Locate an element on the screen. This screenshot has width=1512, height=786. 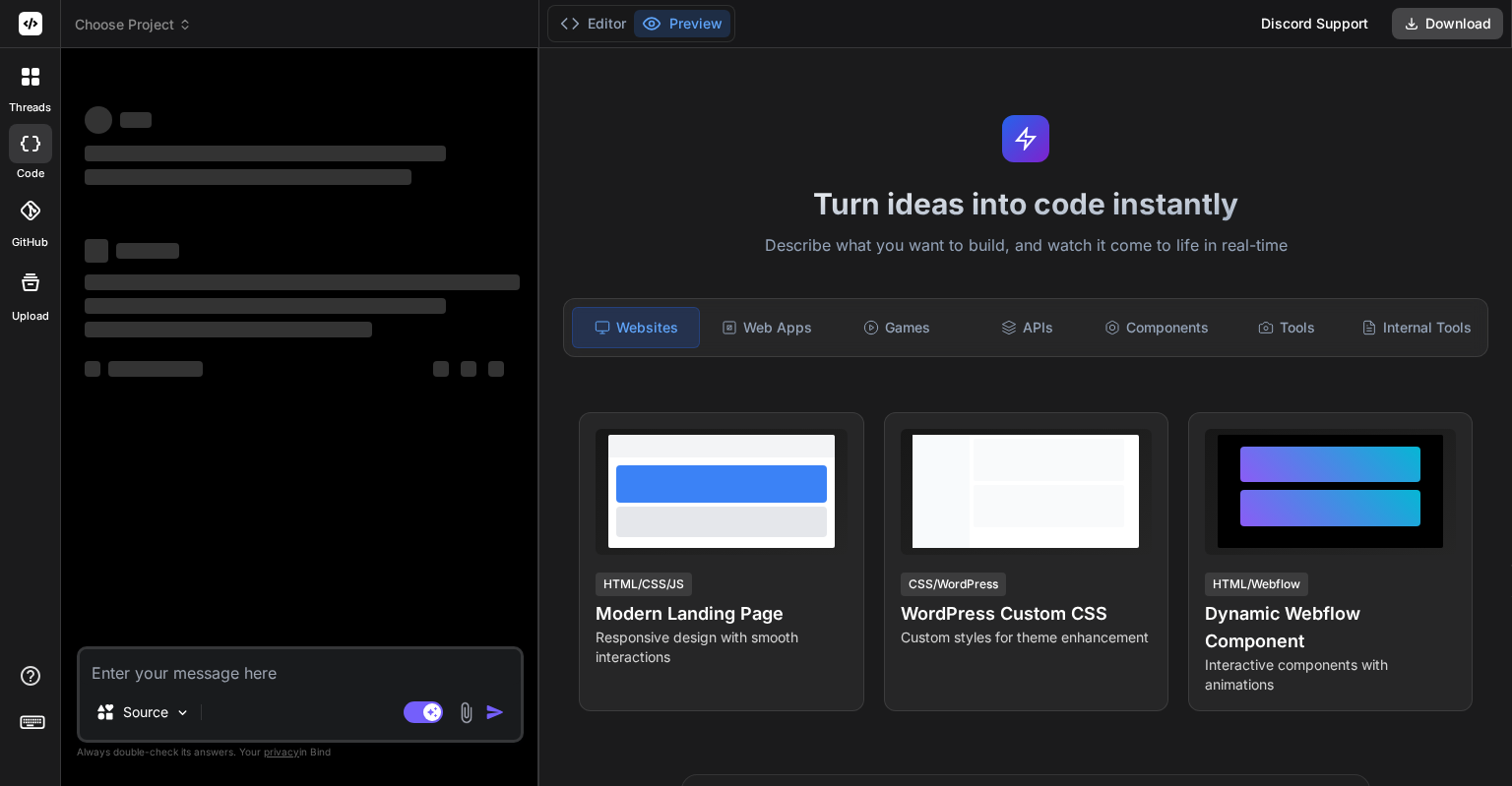
div: Games is located at coordinates (896, 327).